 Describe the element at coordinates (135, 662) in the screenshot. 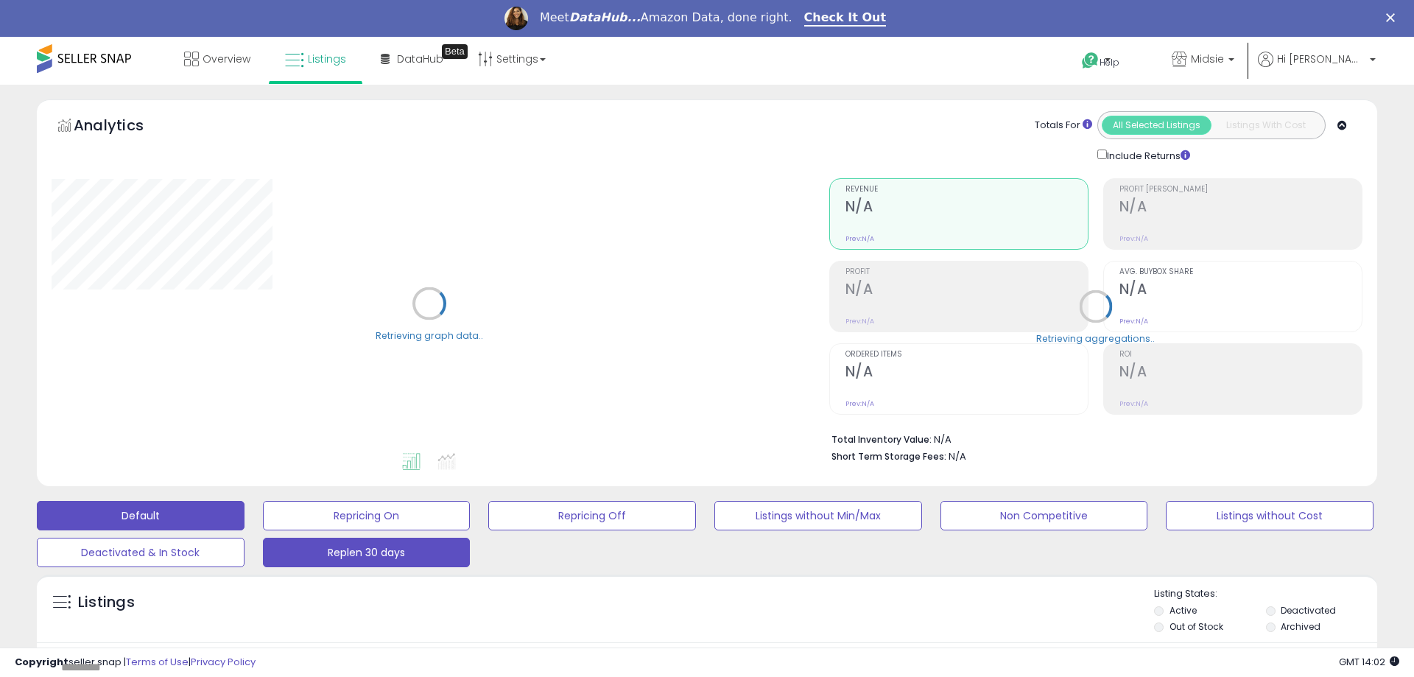

I see `div: seller snap | |` at that location.